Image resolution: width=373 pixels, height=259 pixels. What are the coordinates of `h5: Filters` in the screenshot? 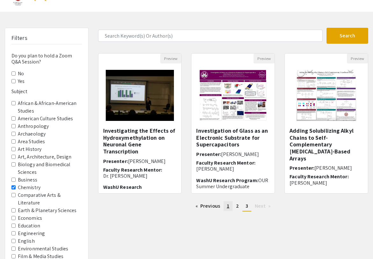 It's located at (19, 38).